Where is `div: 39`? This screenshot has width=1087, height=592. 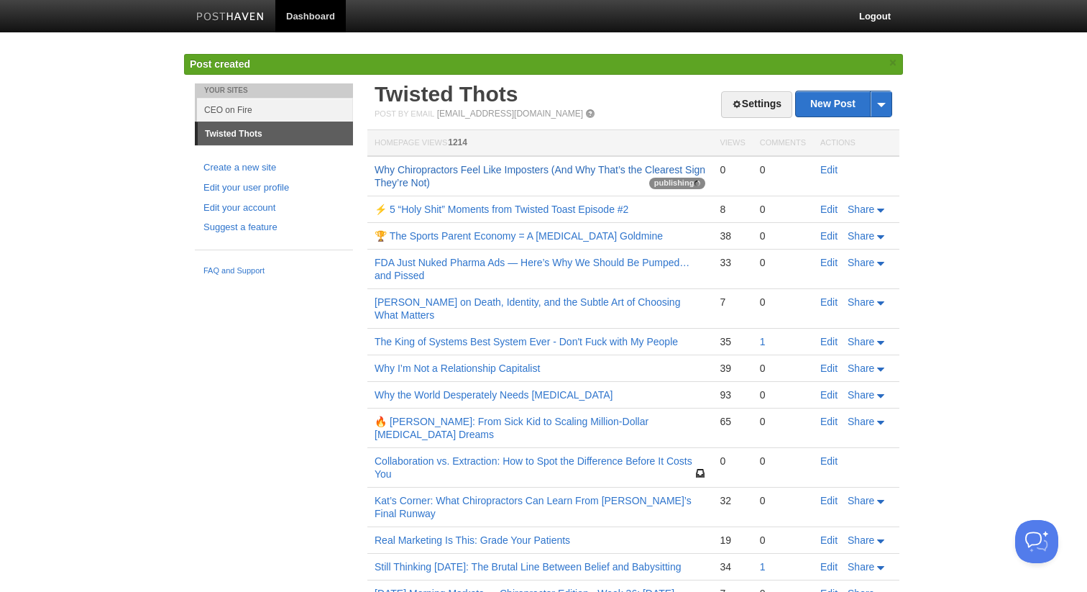
div: 39 is located at coordinates (732, 368).